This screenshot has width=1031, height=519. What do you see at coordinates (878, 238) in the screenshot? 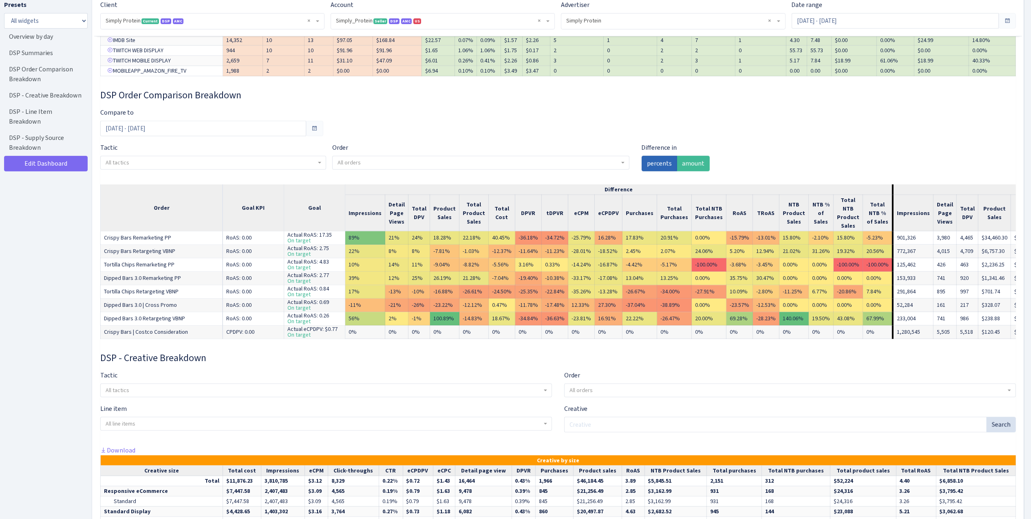
I see `td: -5.23%` at bounding box center [878, 238].